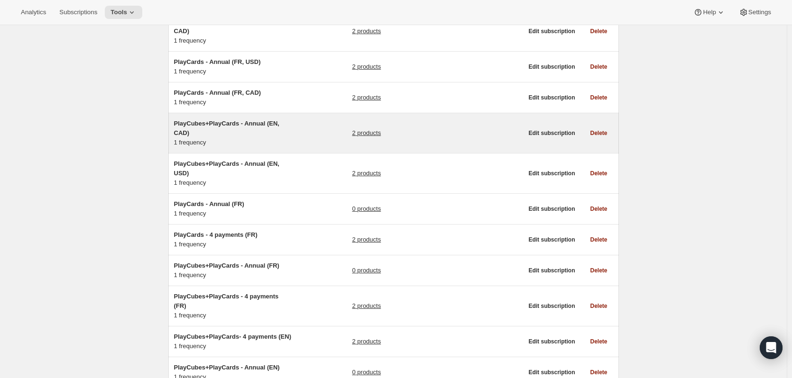 The width and height of the screenshot is (792, 378). I want to click on span: Help, so click(709, 12).